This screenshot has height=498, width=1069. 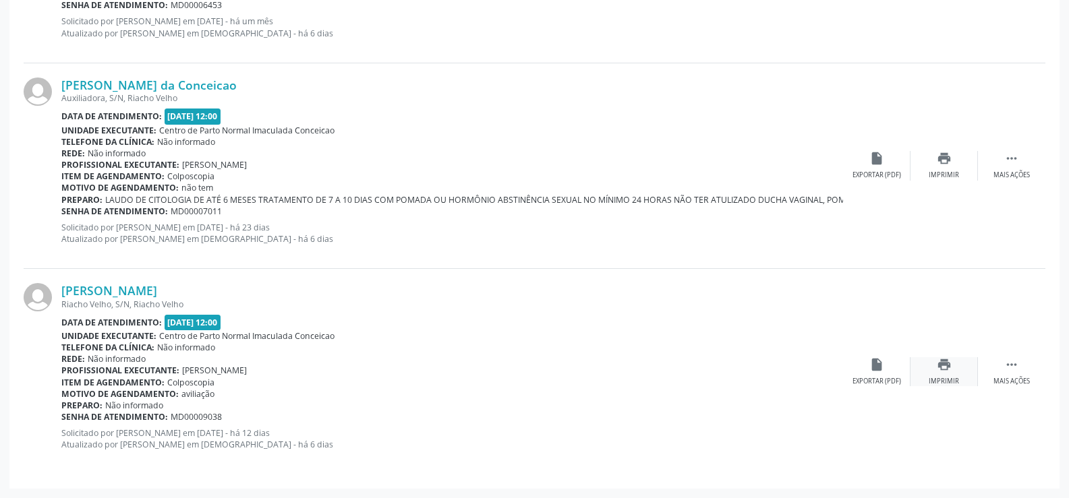 What do you see at coordinates (196, 211) in the screenshot?
I see `span: MD00007011` at bounding box center [196, 211].